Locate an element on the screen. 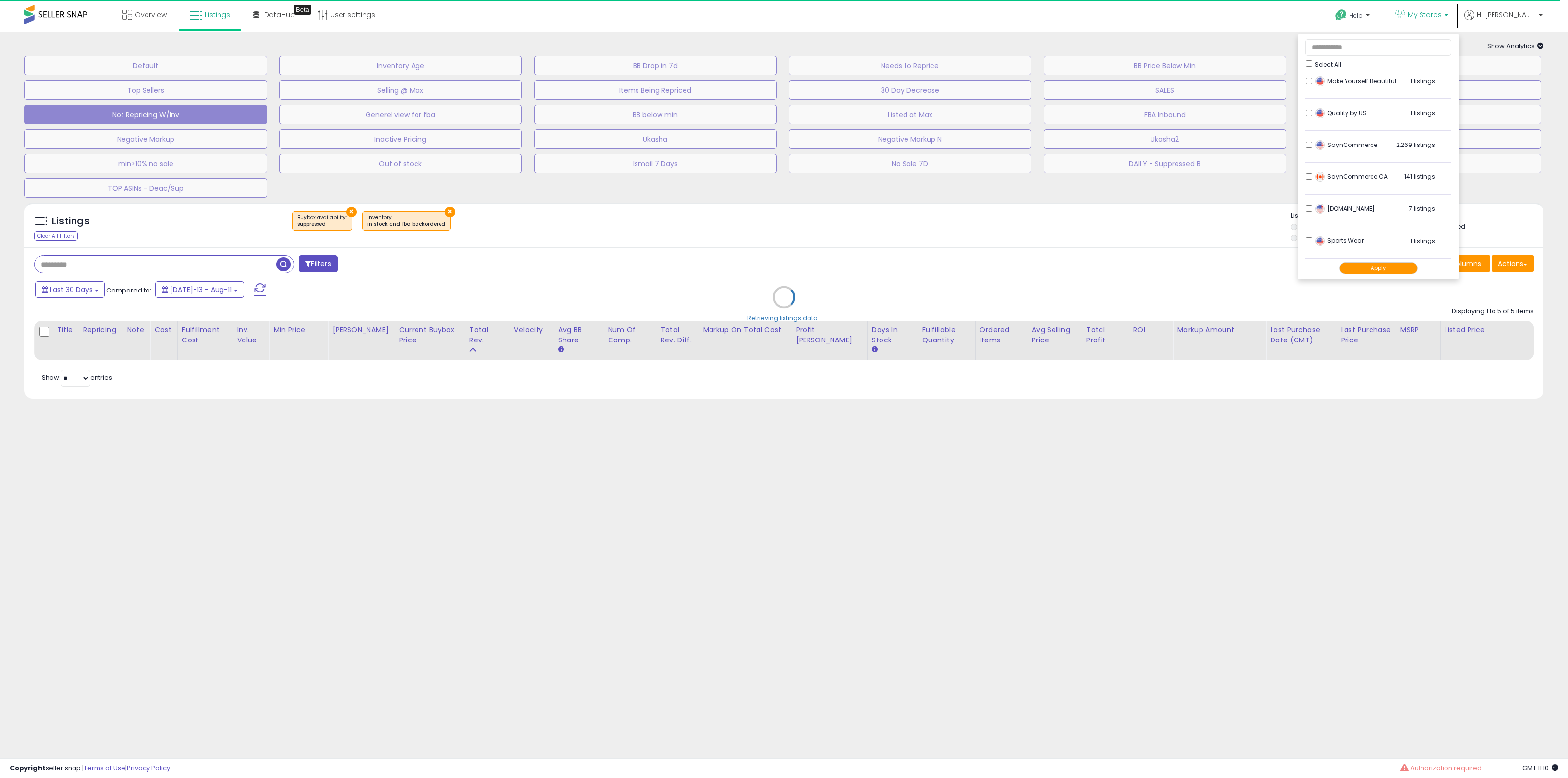 This screenshot has height=778, width=1568. button: Inventory Age is located at coordinates (400, 66).